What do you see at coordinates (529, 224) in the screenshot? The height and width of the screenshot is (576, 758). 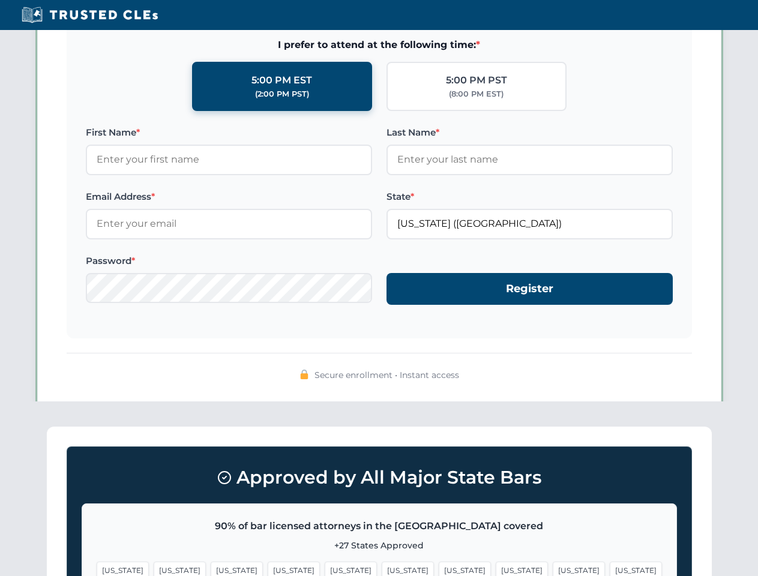 I see `input: Florida (FL)` at bounding box center [529, 224].